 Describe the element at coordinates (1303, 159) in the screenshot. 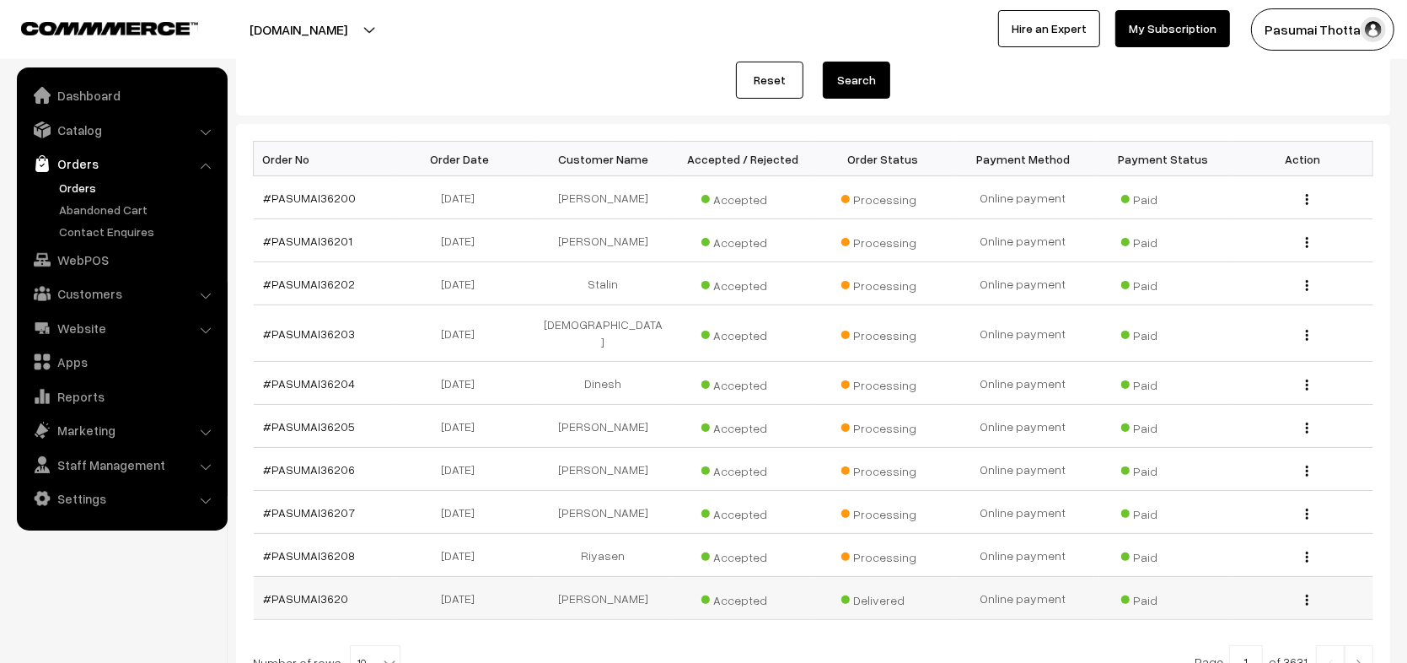

I see `th: Action` at that location.